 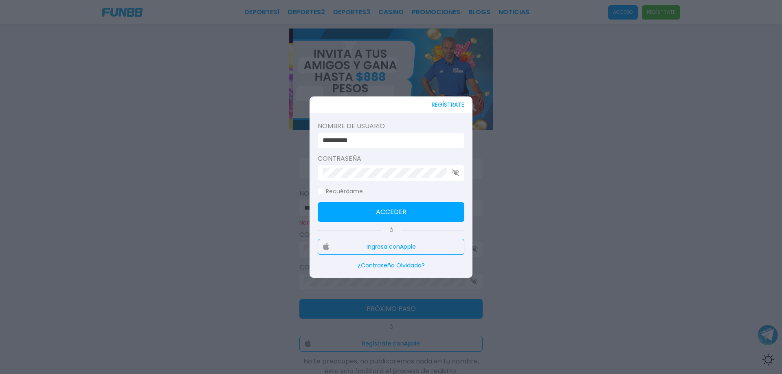 What do you see at coordinates (391, 247) in the screenshot?
I see `button: Ingresa conApple` at bounding box center [391, 247].